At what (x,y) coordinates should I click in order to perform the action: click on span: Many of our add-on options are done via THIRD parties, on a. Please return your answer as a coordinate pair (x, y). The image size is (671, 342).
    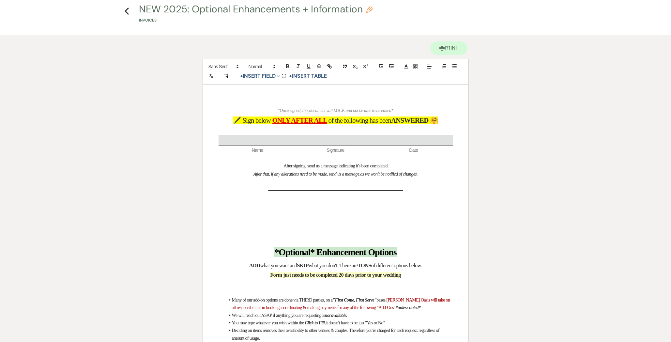
    Looking at the image, I should click on (282, 300).